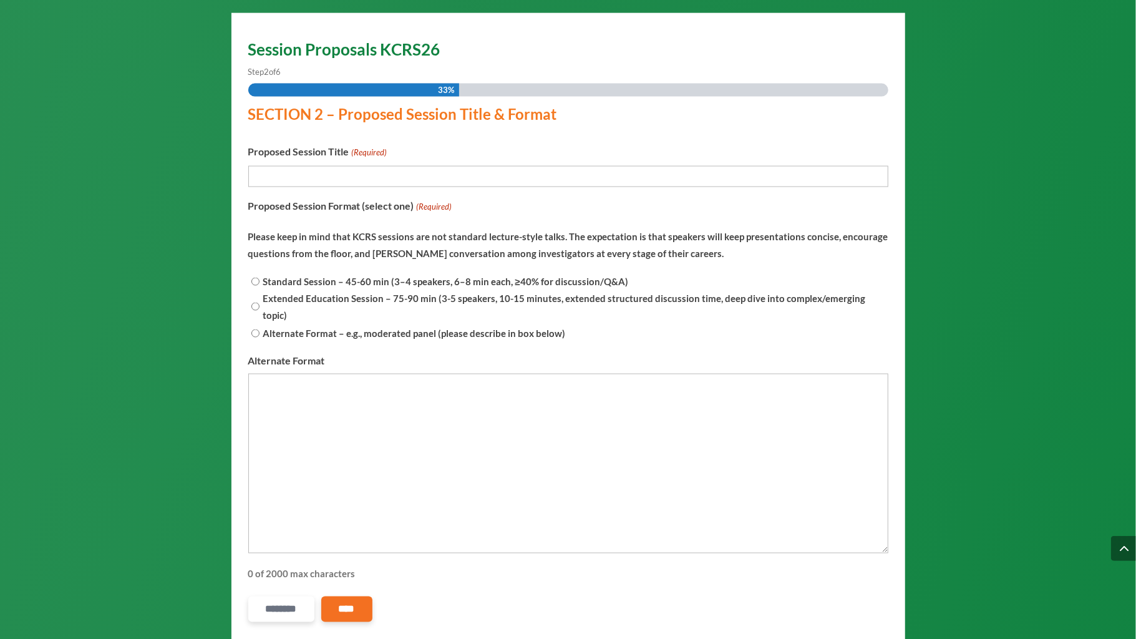 The image size is (1136, 639). I want to click on label: Extended Education Session – 75-90 min (3-5 speakers, 10-15 minutes, extended structured discussi..., so click(573, 307).